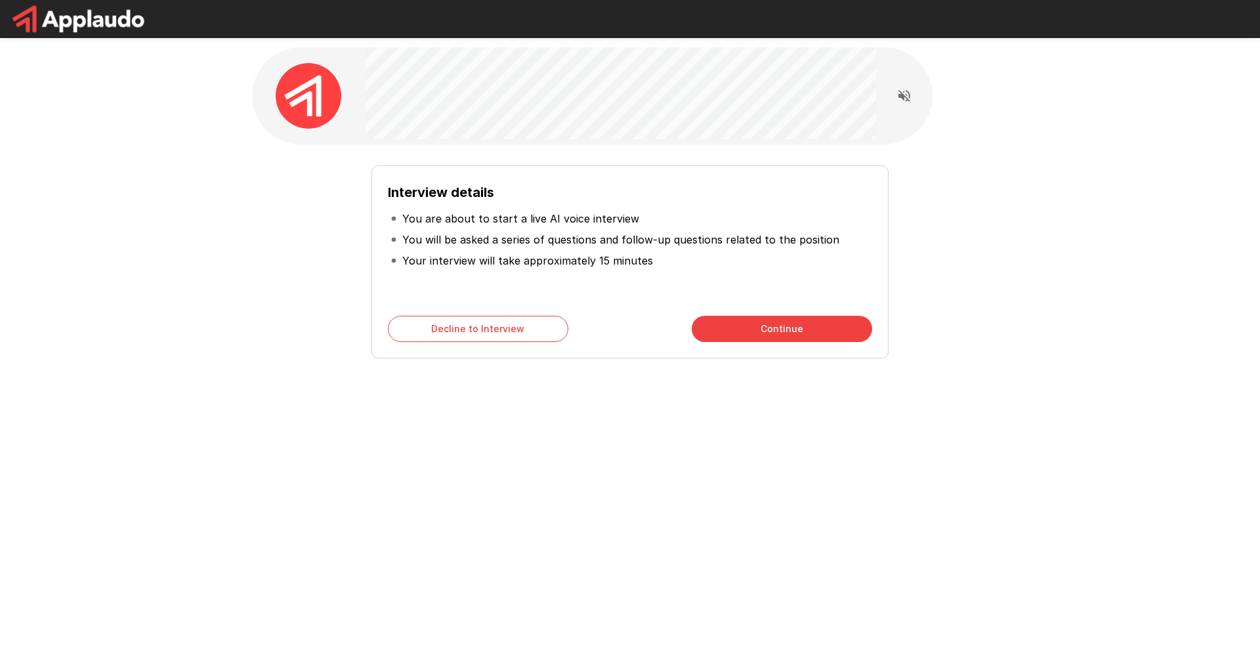  What do you see at coordinates (520, 219) in the screenshot?
I see `p: You are about to start a live AI voice interview` at bounding box center [520, 219].